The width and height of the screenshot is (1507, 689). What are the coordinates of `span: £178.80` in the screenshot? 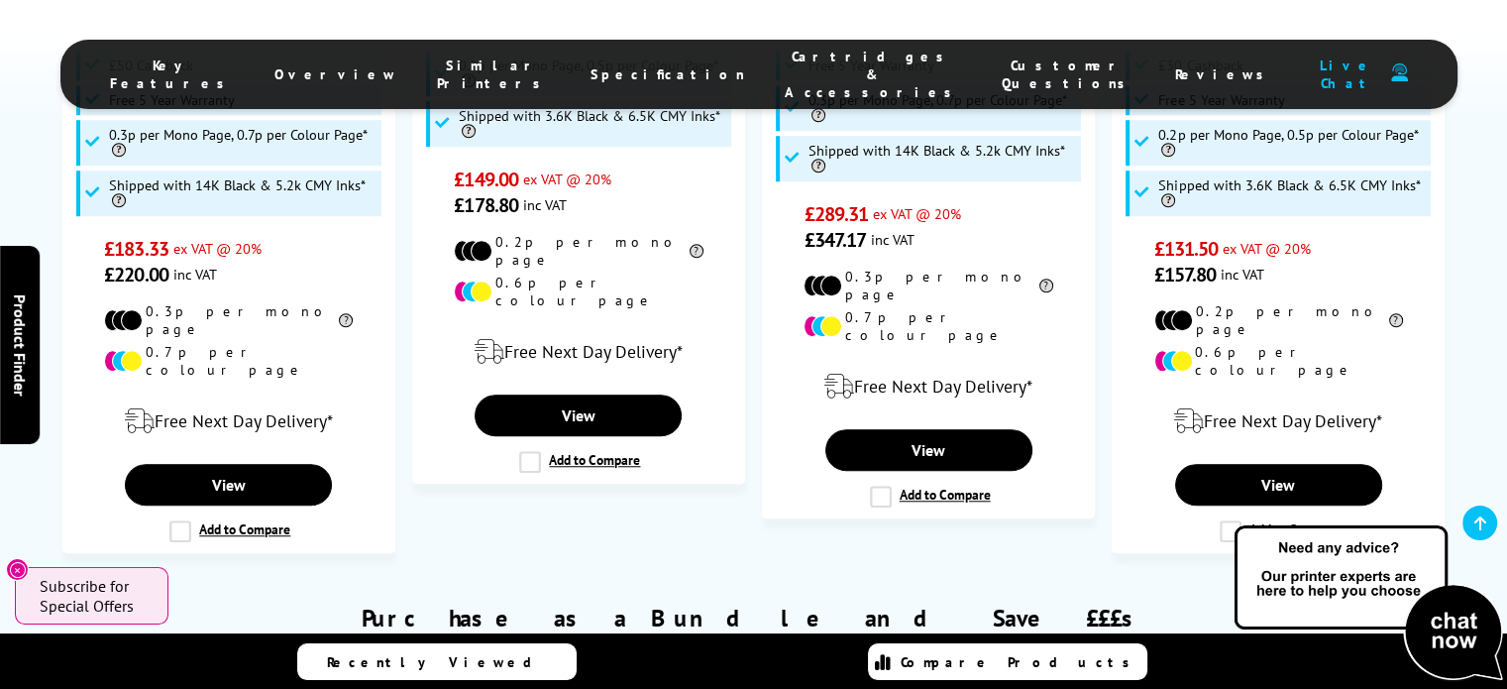 It's located at (485, 205).